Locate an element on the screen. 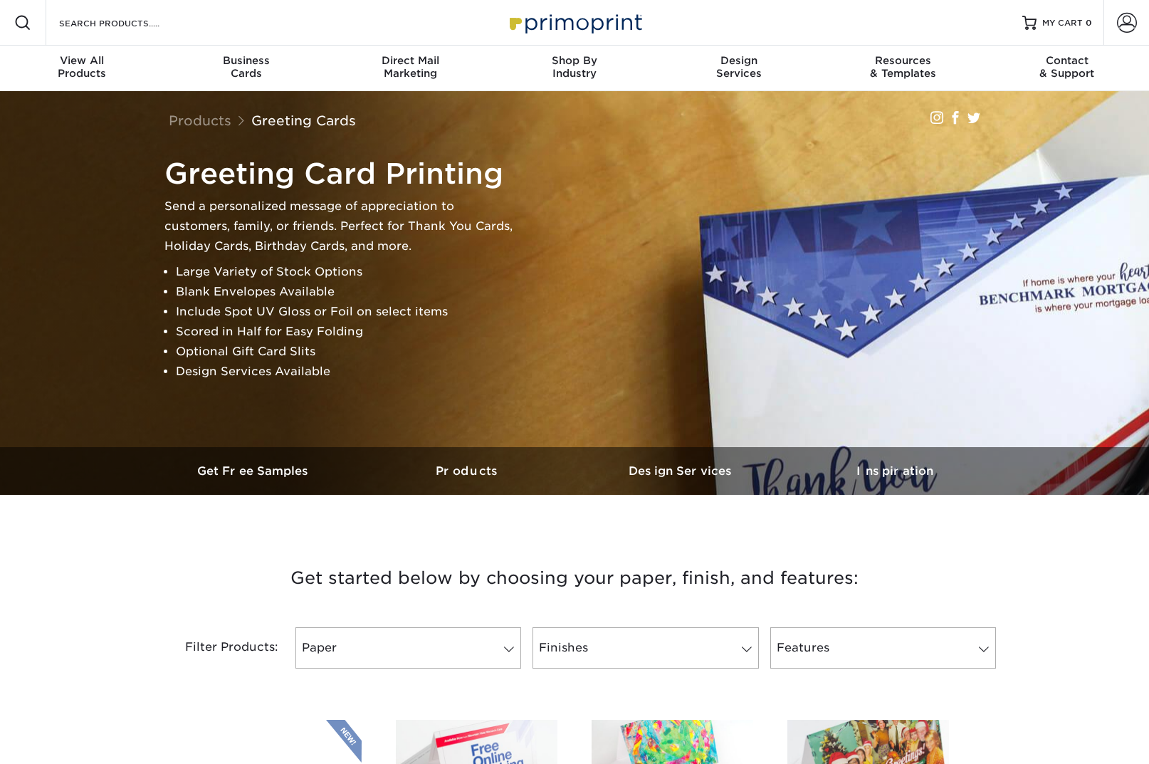 The height and width of the screenshot is (764, 1149). input: SEARCH PRODUCTS..... is located at coordinates (127, 23).